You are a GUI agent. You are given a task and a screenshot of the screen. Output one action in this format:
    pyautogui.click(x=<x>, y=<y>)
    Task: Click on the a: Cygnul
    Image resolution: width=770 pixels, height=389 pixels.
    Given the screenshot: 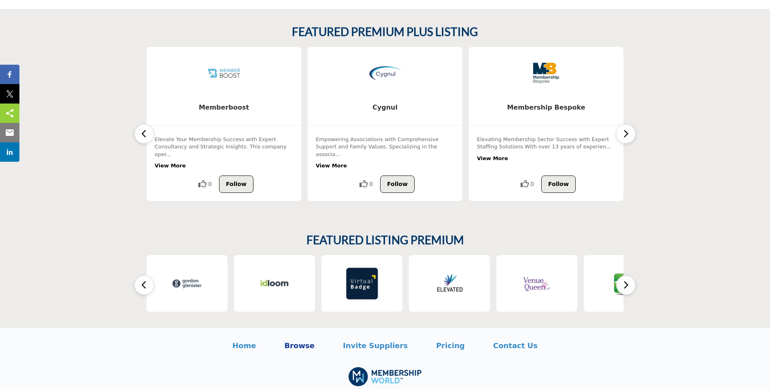 What is the action you would take?
    pyautogui.click(x=385, y=107)
    